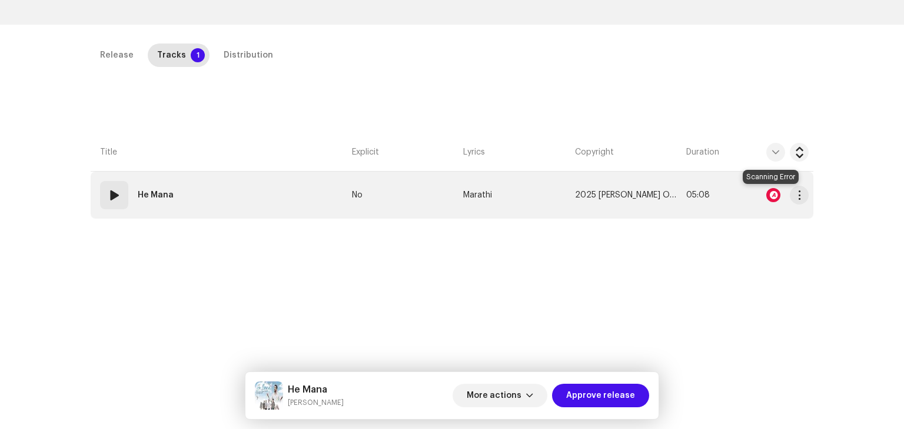 Image resolution: width=904 pixels, height=429 pixels. Describe the element at coordinates (494, 396) in the screenshot. I see `span: More actions` at that location.